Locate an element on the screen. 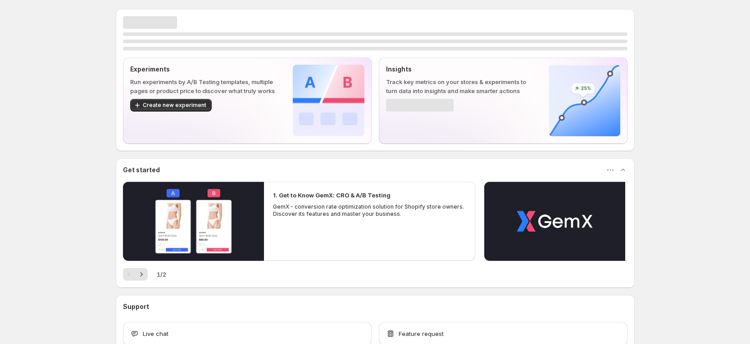 The image size is (750, 344). span: Live chat is located at coordinates (155, 334).